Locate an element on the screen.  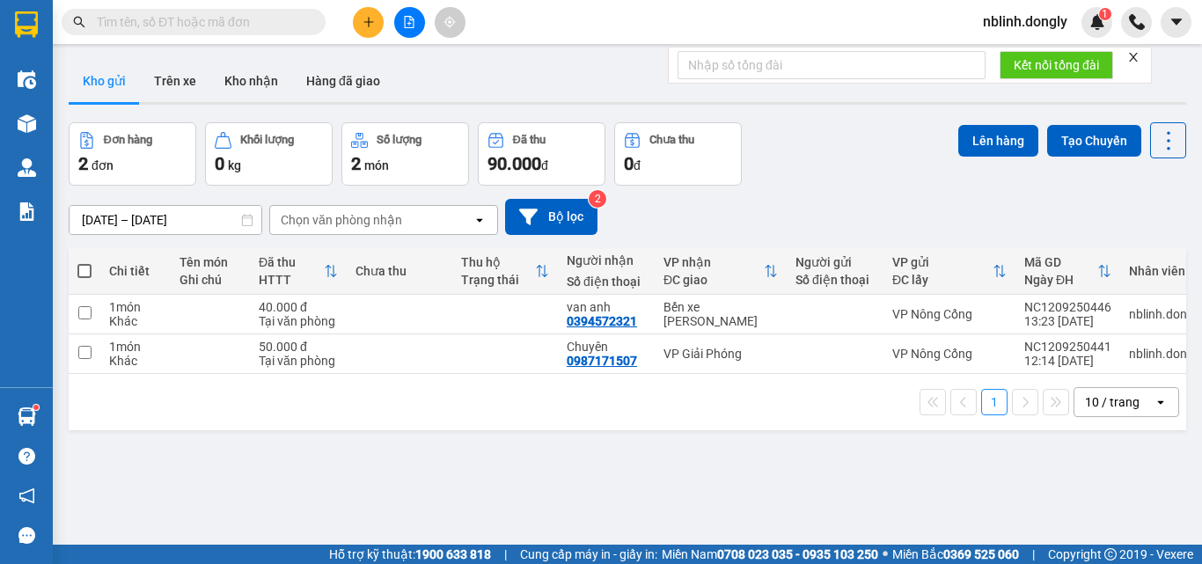
div: Tên món is located at coordinates (210, 262).